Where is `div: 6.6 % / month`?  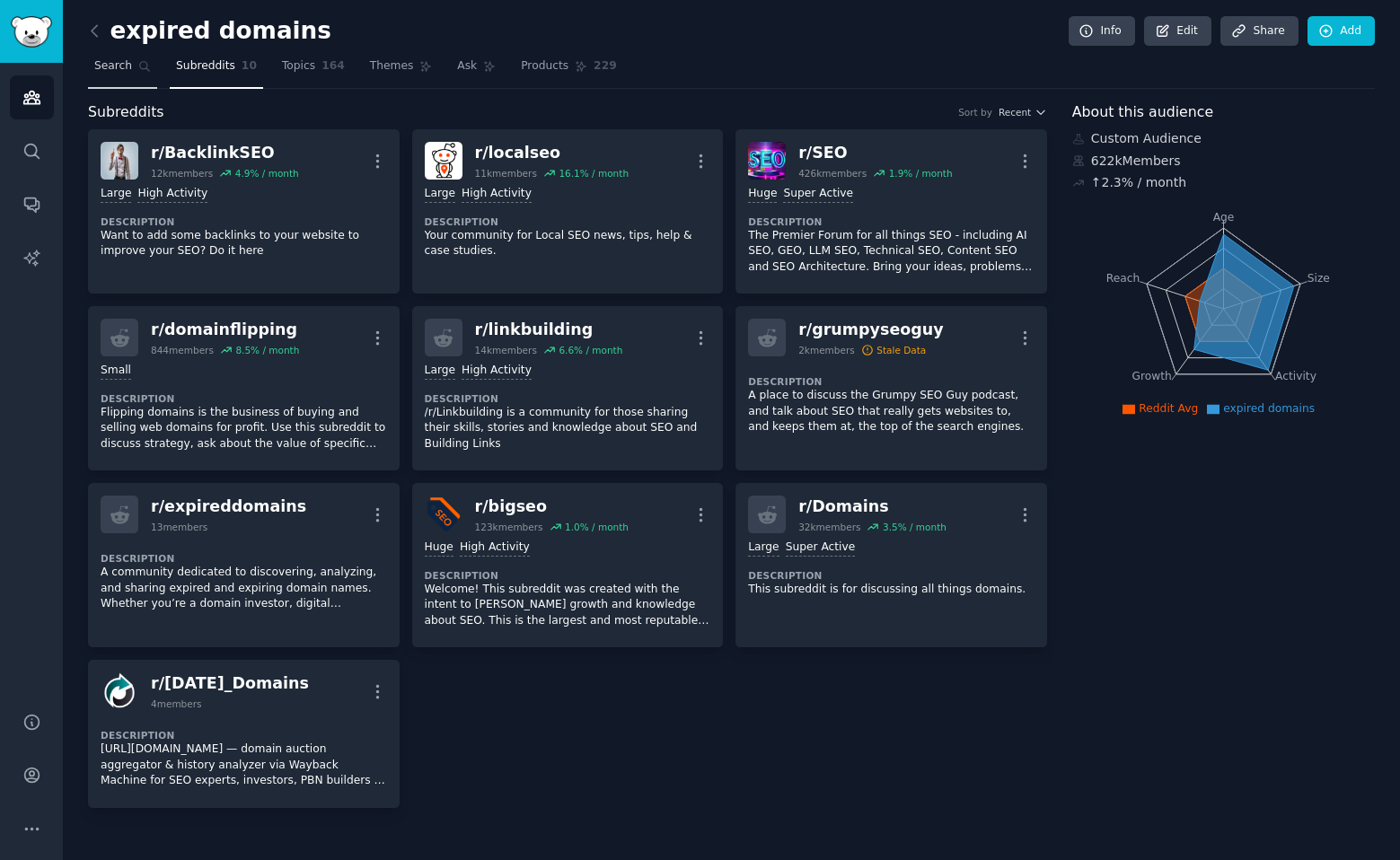
div: 6.6 % / month is located at coordinates (589, 350).